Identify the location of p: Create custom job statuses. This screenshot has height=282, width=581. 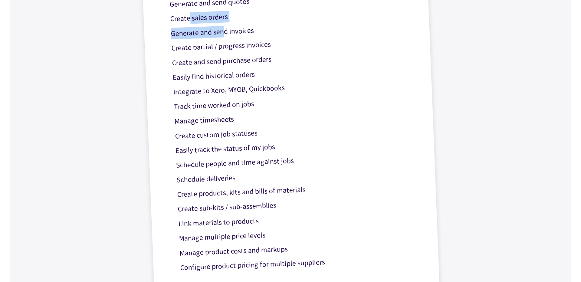
(295, 131).